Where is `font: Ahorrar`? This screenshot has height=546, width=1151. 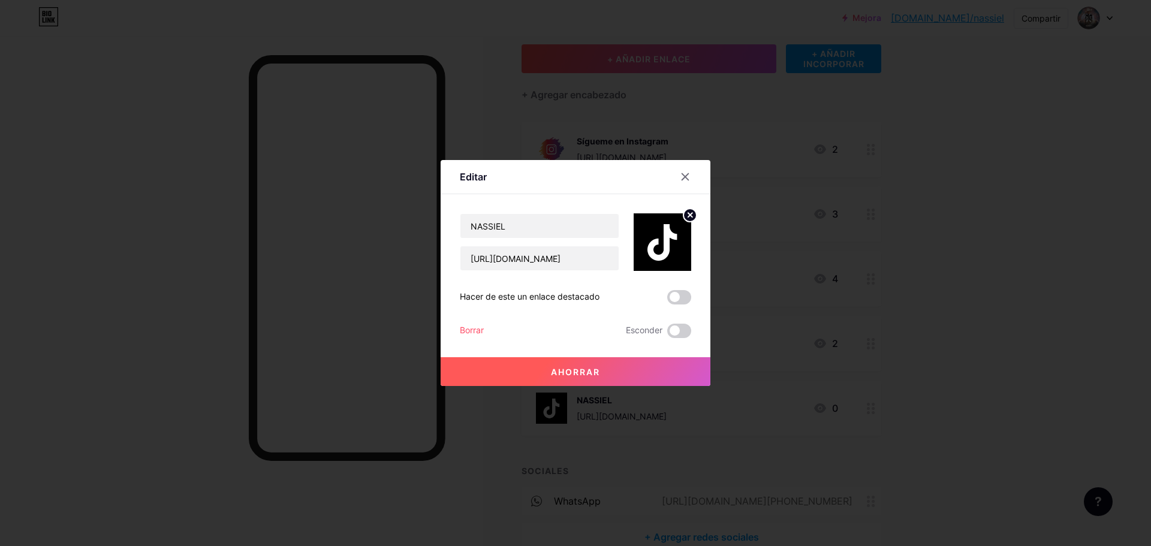 font: Ahorrar is located at coordinates (575, 372).